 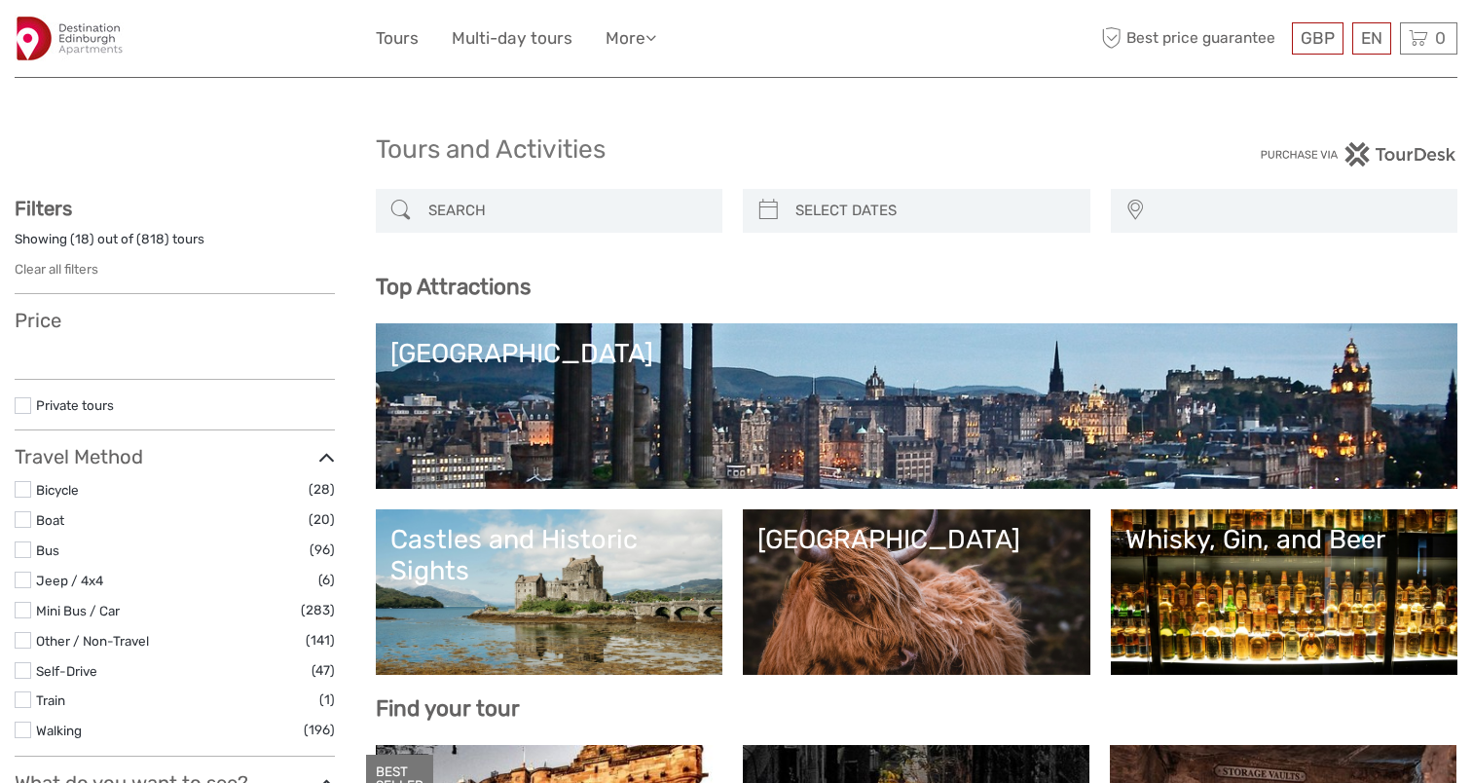 I want to click on input: SEARCH, so click(x=567, y=210).